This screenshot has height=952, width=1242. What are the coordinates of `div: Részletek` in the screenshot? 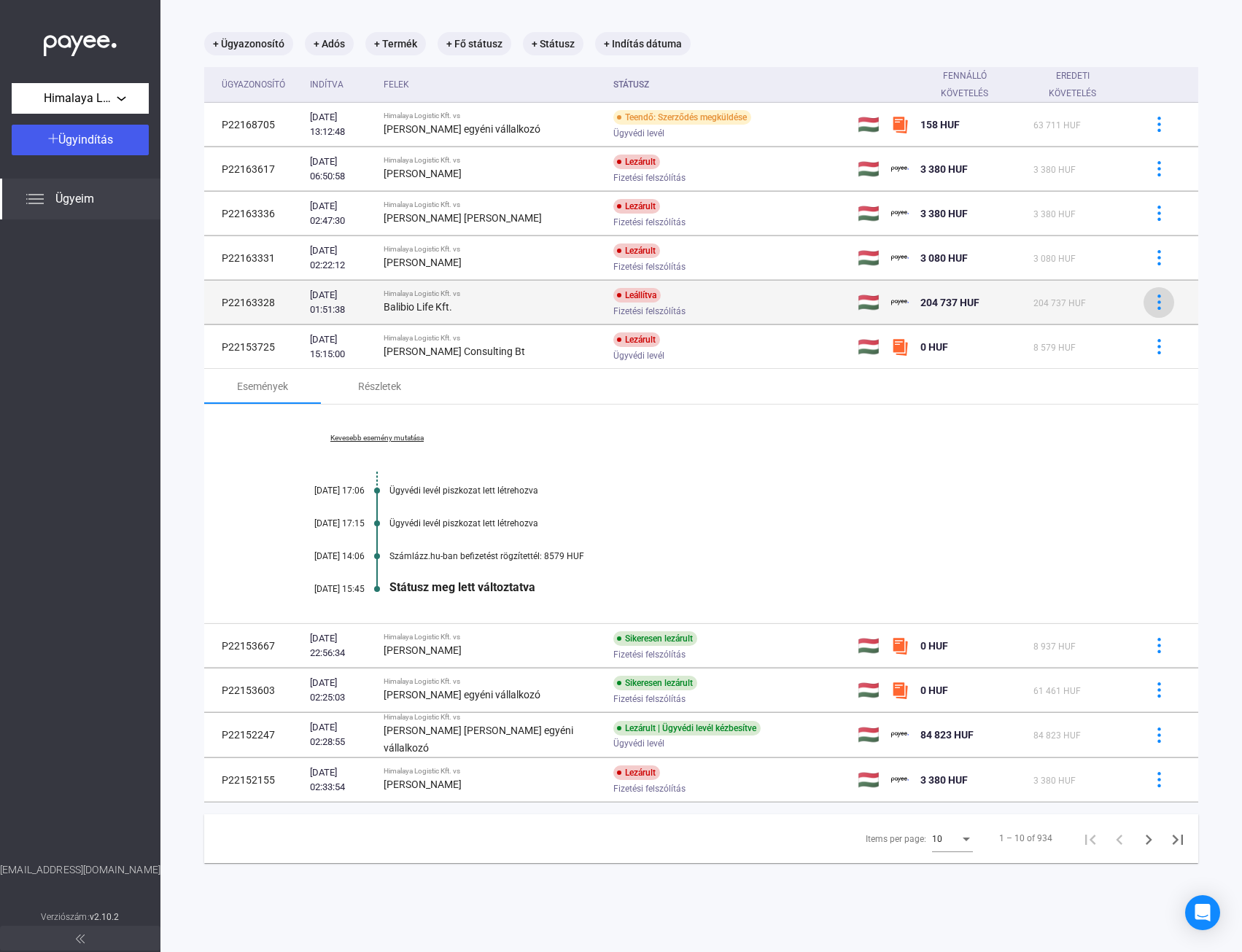 It's located at (380, 386).